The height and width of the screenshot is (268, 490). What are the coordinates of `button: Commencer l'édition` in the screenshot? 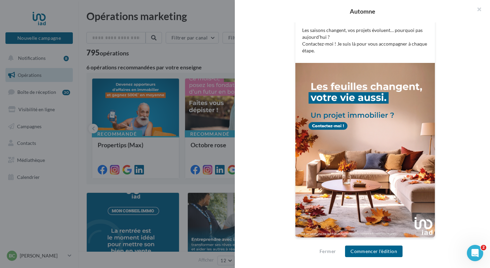 It's located at (373, 251).